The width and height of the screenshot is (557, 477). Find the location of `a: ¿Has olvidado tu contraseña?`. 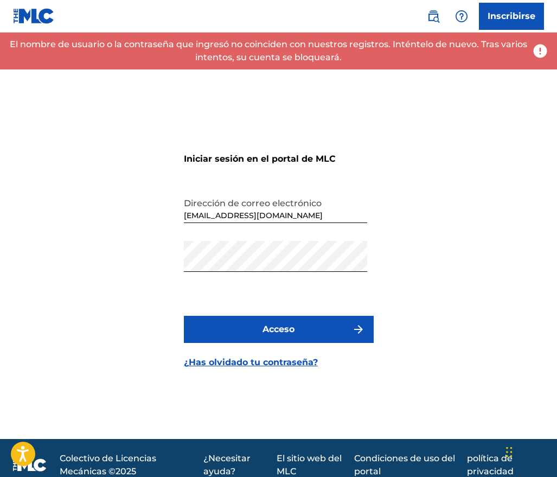

a: ¿Has olvidado tu contraseña? is located at coordinates (251, 363).